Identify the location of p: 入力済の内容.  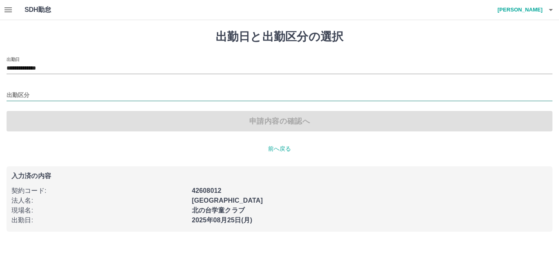
(280, 176).